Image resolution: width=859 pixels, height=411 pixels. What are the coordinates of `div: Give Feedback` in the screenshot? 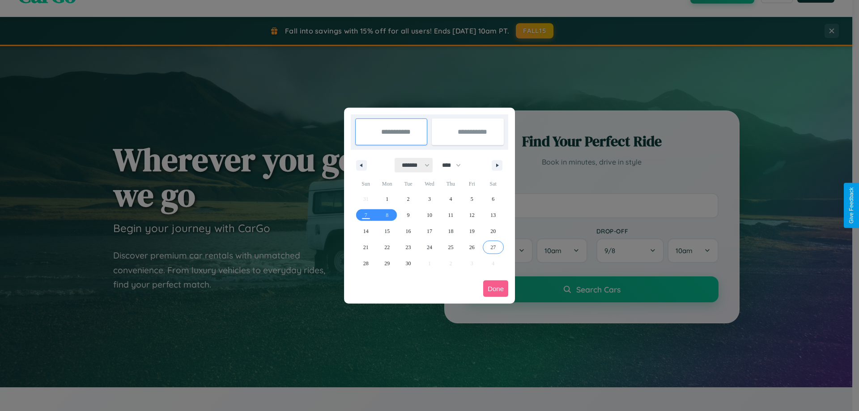 It's located at (851, 205).